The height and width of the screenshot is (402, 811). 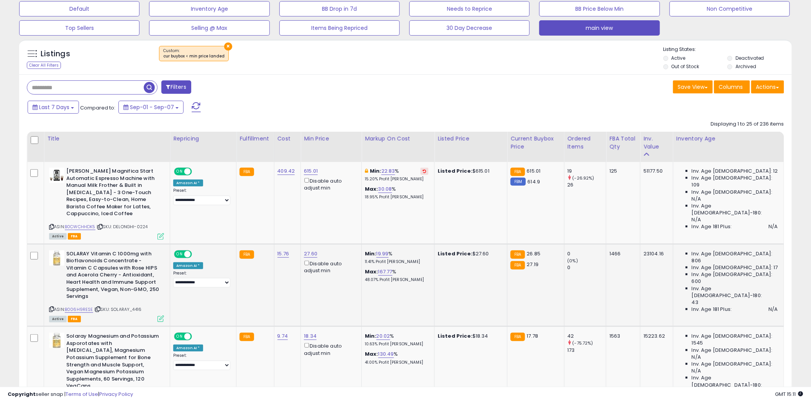 What do you see at coordinates (283, 254) in the screenshot?
I see `a: 15.76` at bounding box center [283, 254].